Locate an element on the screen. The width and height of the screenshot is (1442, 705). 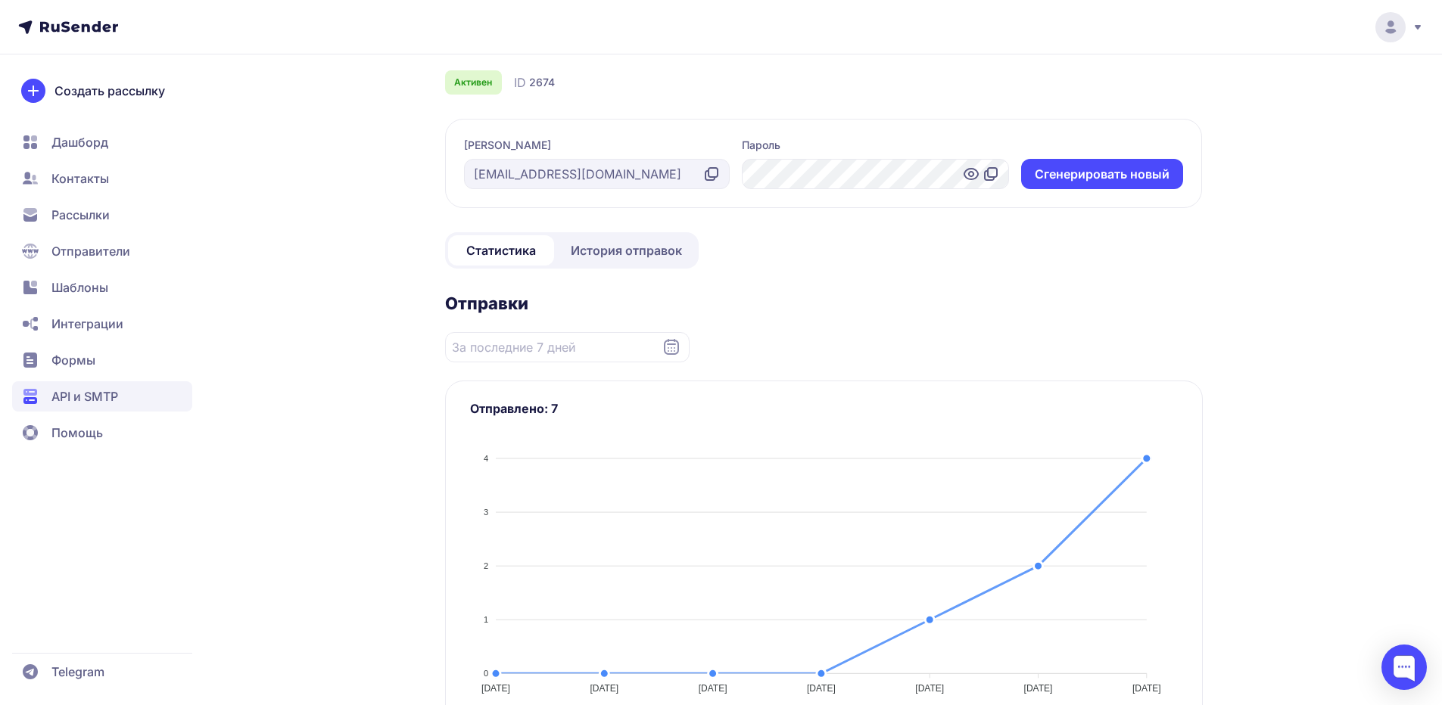
span: Помощь is located at coordinates (77, 433).